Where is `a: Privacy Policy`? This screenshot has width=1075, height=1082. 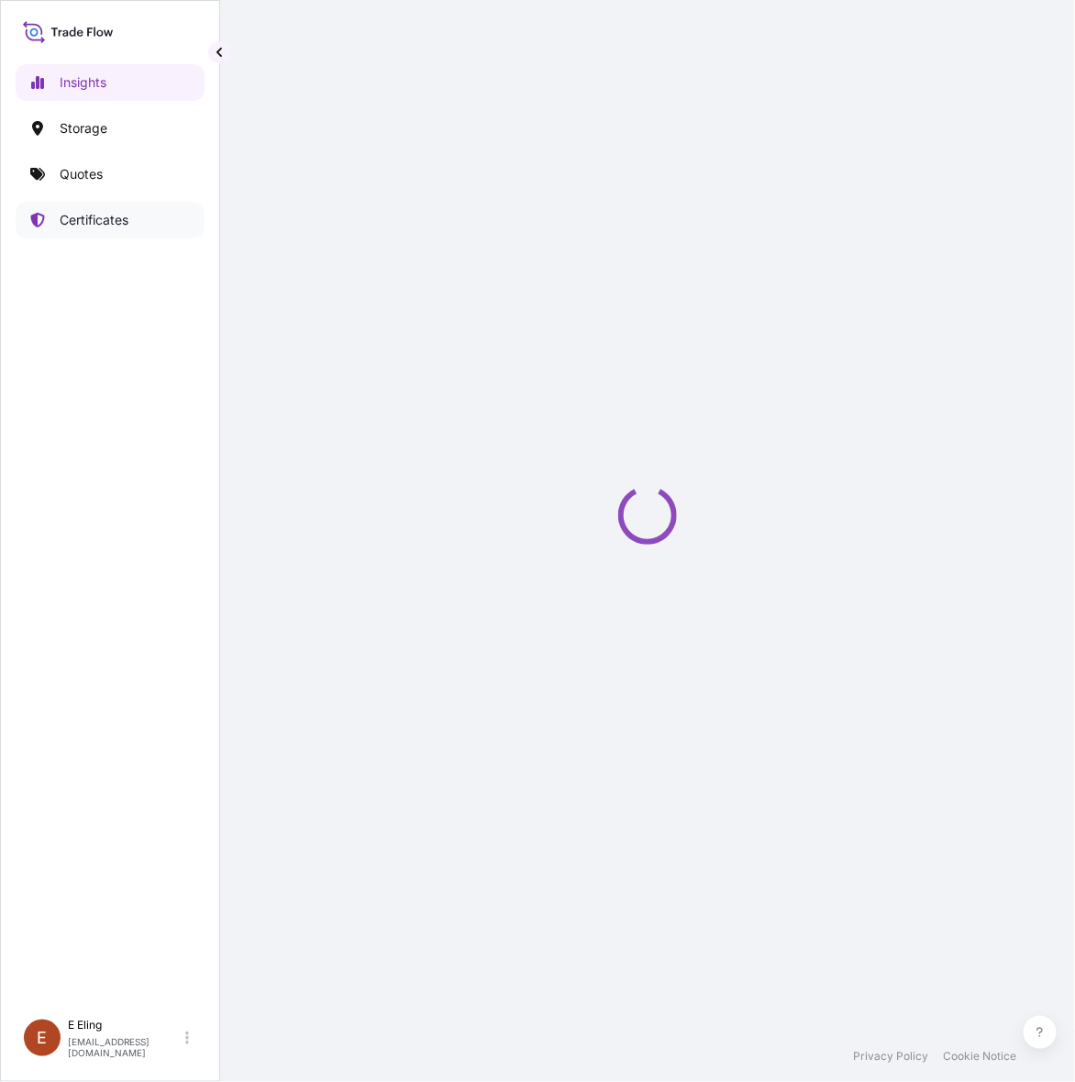 a: Privacy Policy is located at coordinates (890, 1056).